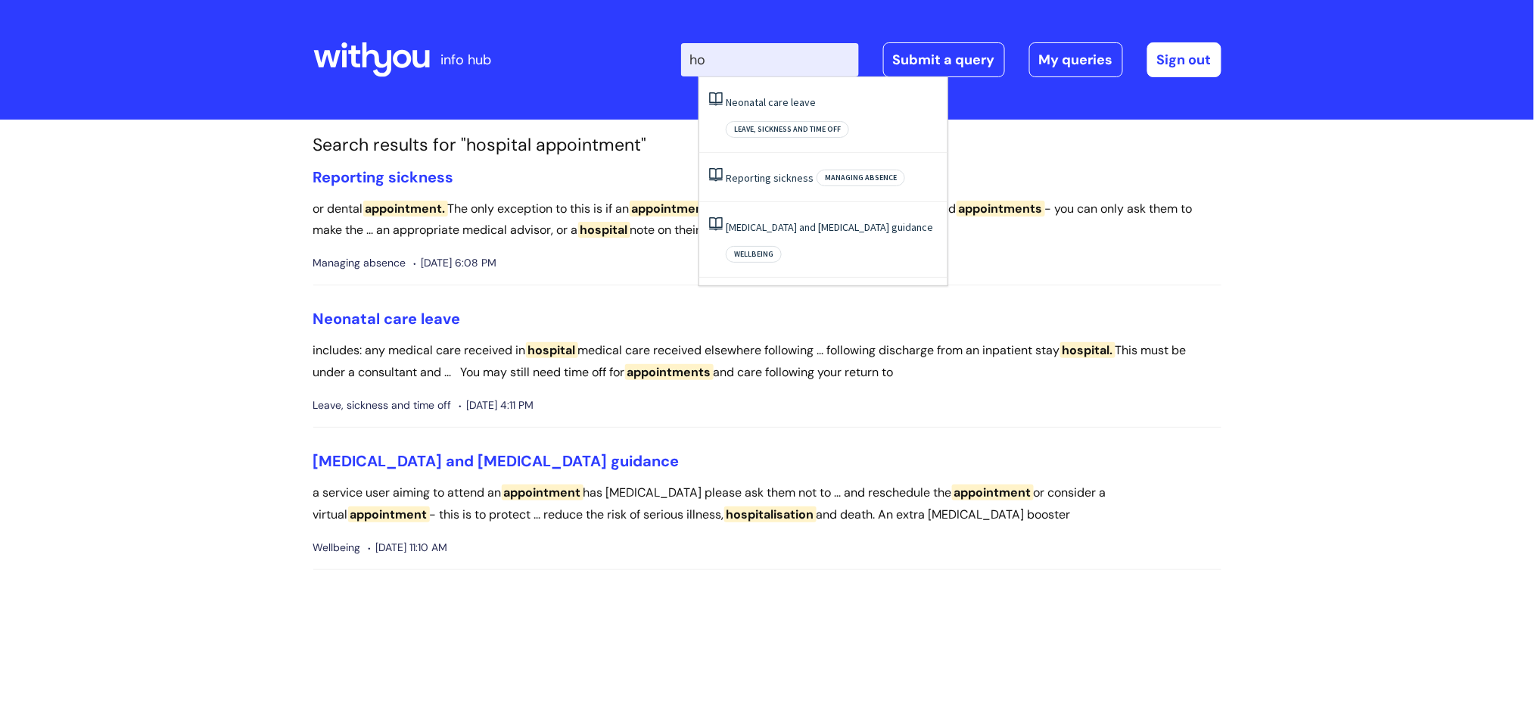 The image size is (1534, 701). I want to click on p: includes: any medical care received in medical care received elsewhere following ... following di..., so click(768, 362).